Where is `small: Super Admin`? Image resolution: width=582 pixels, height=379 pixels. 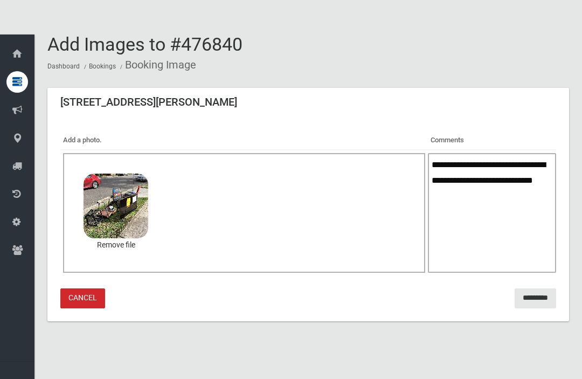 small: Super Admin is located at coordinates (539, 18).